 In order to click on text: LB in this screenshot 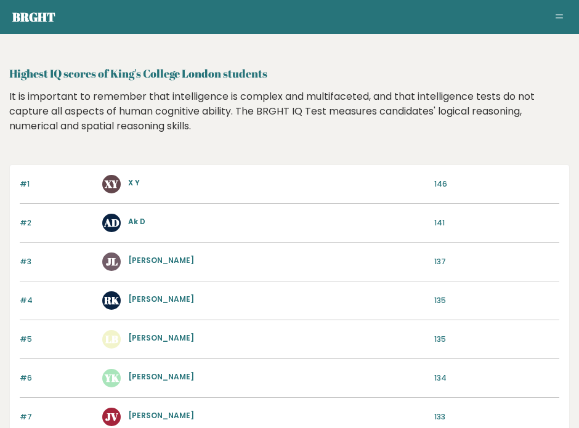, I will do `click(111, 339)`.